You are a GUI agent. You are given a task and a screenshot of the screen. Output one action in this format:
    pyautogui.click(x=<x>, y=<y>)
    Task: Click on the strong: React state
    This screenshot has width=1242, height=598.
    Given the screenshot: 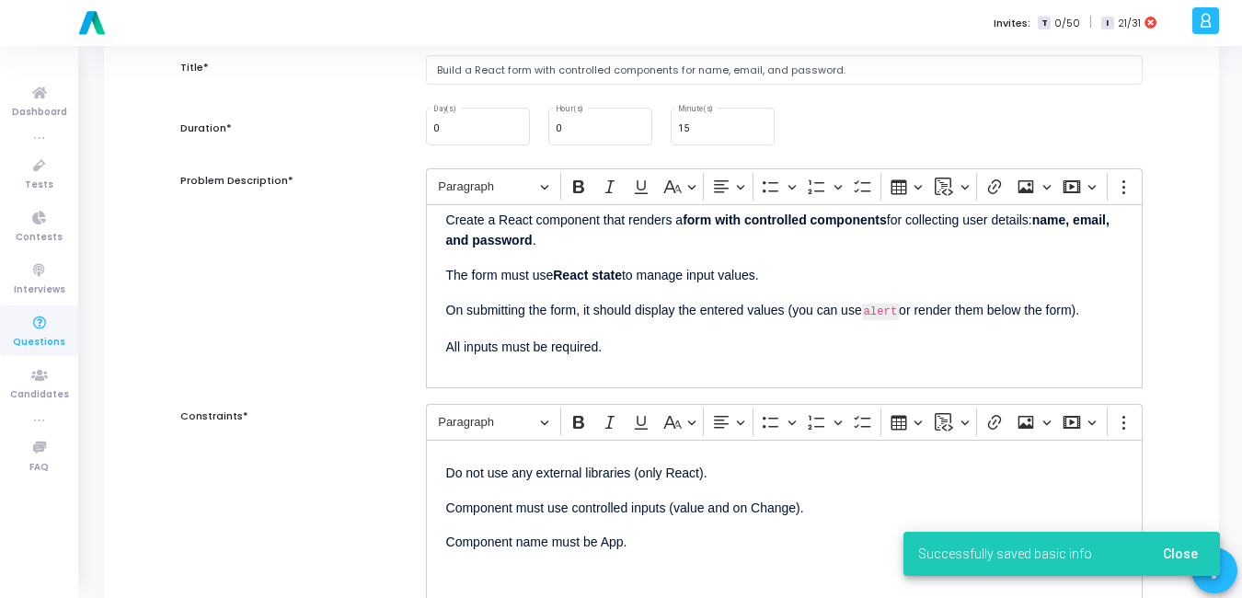 What is the action you would take?
    pyautogui.click(x=587, y=275)
    